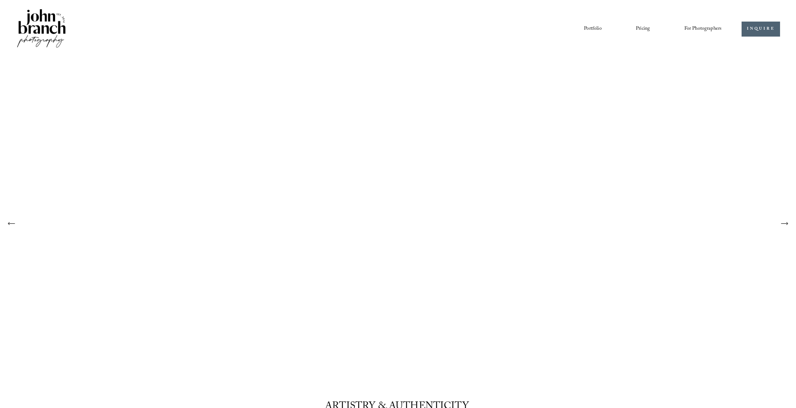  I want to click on a: Portfolio, so click(592, 29).